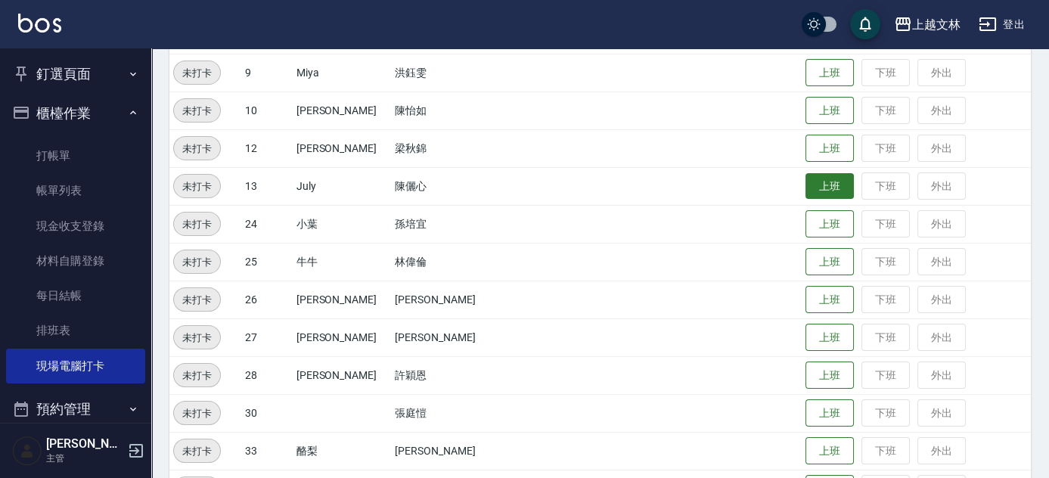  Describe the element at coordinates (76, 296) in the screenshot. I see `a: 每日結帳` at that location.